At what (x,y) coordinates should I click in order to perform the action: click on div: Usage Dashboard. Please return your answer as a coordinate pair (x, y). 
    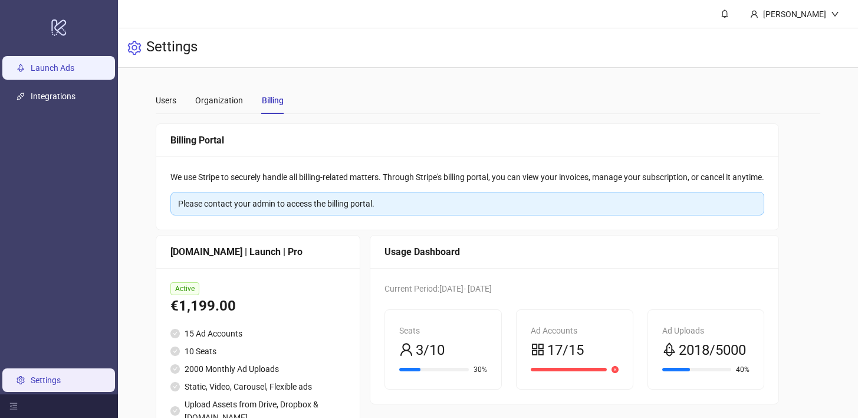
    Looking at the image, I should click on (575, 251).